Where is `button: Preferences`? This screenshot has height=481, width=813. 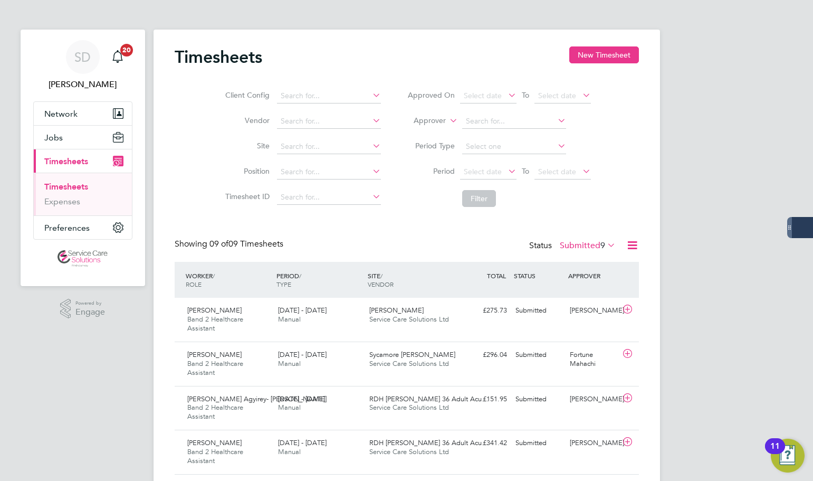
button: Preferences is located at coordinates (83, 227).